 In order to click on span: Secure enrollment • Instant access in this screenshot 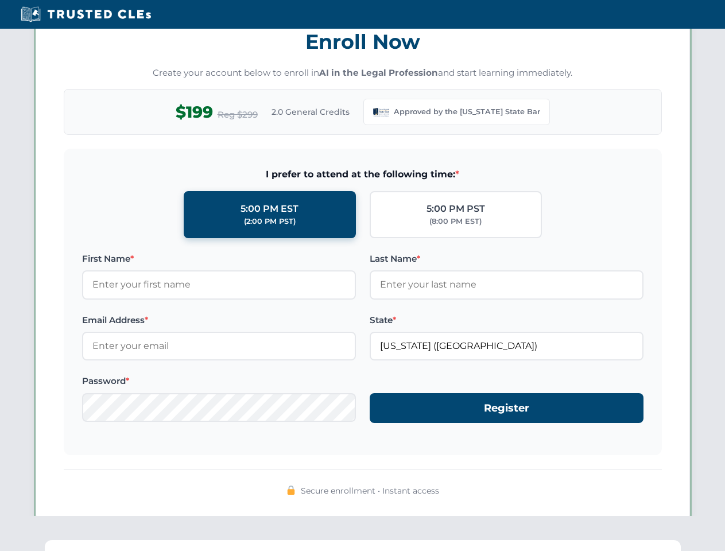, I will do `click(370, 491)`.